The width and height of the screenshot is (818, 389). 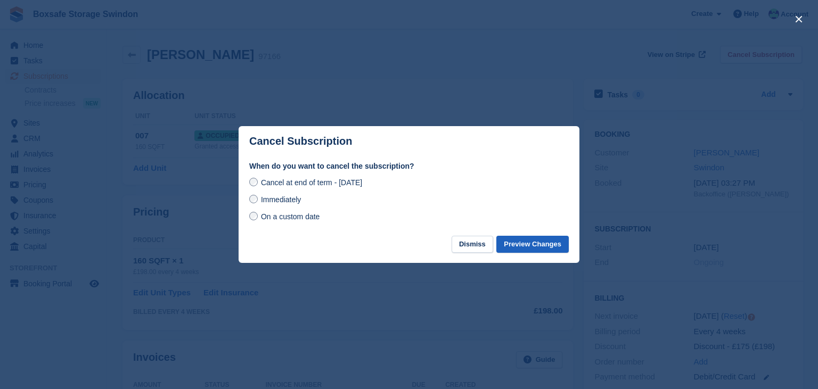 I want to click on button: Dismiss, so click(x=472, y=244).